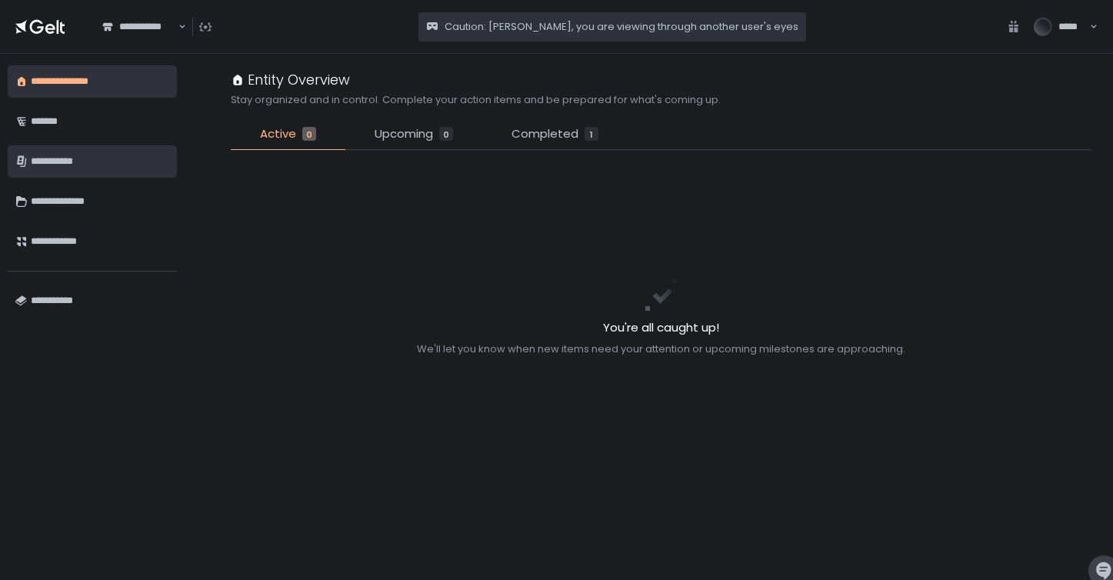 The width and height of the screenshot is (1113, 580). I want to click on div: Entity Overview, so click(290, 79).